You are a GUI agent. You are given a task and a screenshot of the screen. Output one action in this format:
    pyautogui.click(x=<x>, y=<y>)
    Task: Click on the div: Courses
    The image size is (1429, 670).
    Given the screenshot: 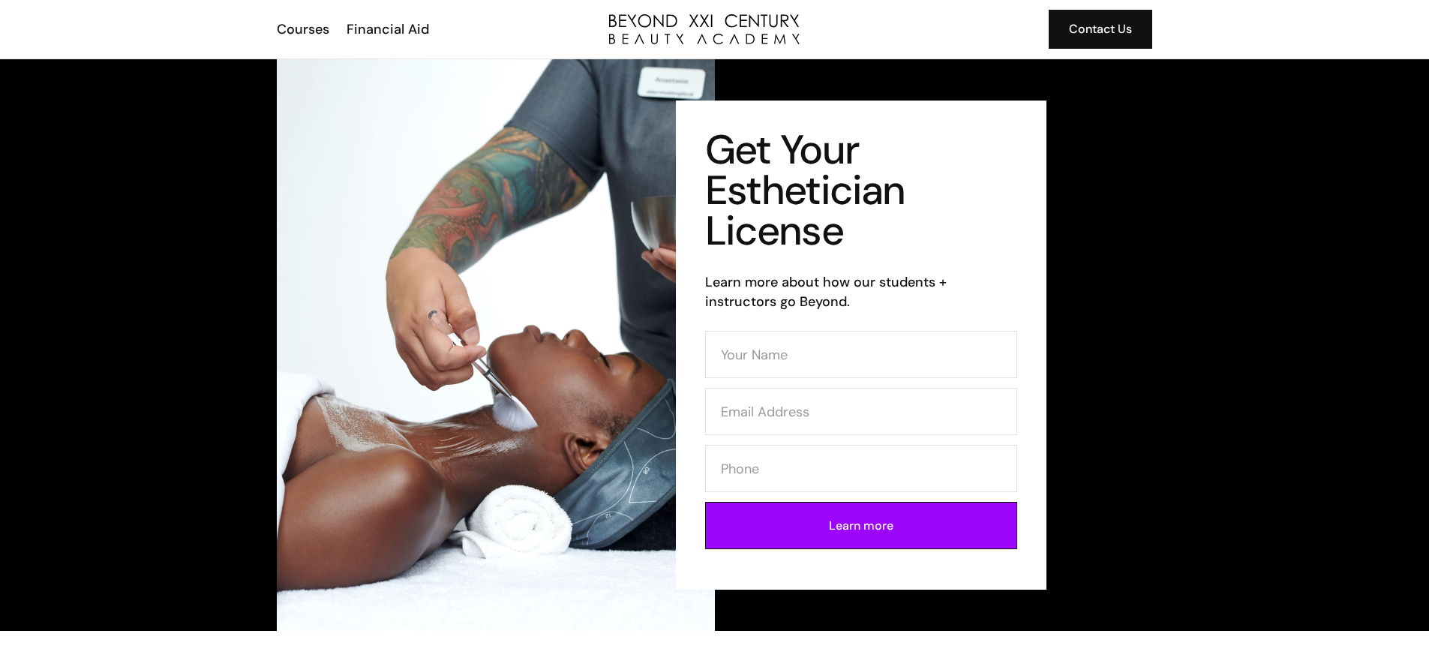 What is the action you would take?
    pyautogui.click(x=303, y=29)
    